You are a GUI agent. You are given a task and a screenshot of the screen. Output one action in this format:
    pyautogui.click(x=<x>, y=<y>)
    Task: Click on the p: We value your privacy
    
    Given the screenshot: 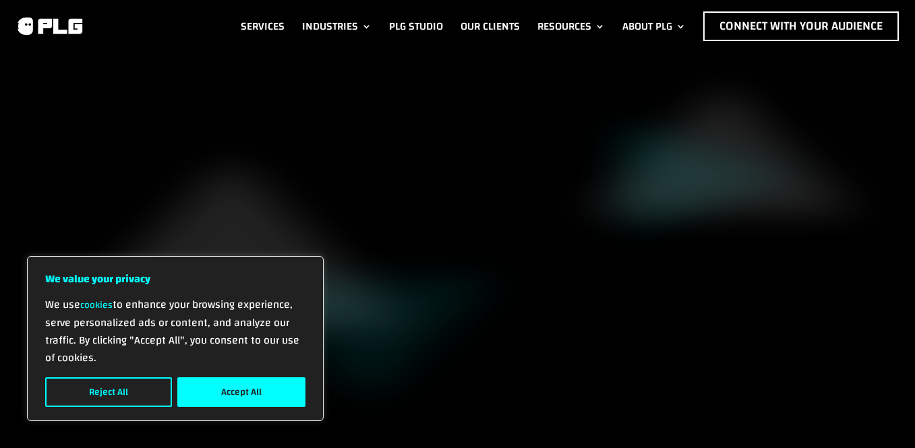 What is the action you would take?
    pyautogui.click(x=175, y=279)
    